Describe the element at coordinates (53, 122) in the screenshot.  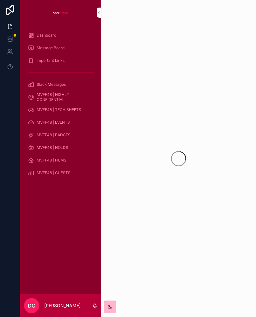
I see `span: MVFF48 | EVENTS` at that location.